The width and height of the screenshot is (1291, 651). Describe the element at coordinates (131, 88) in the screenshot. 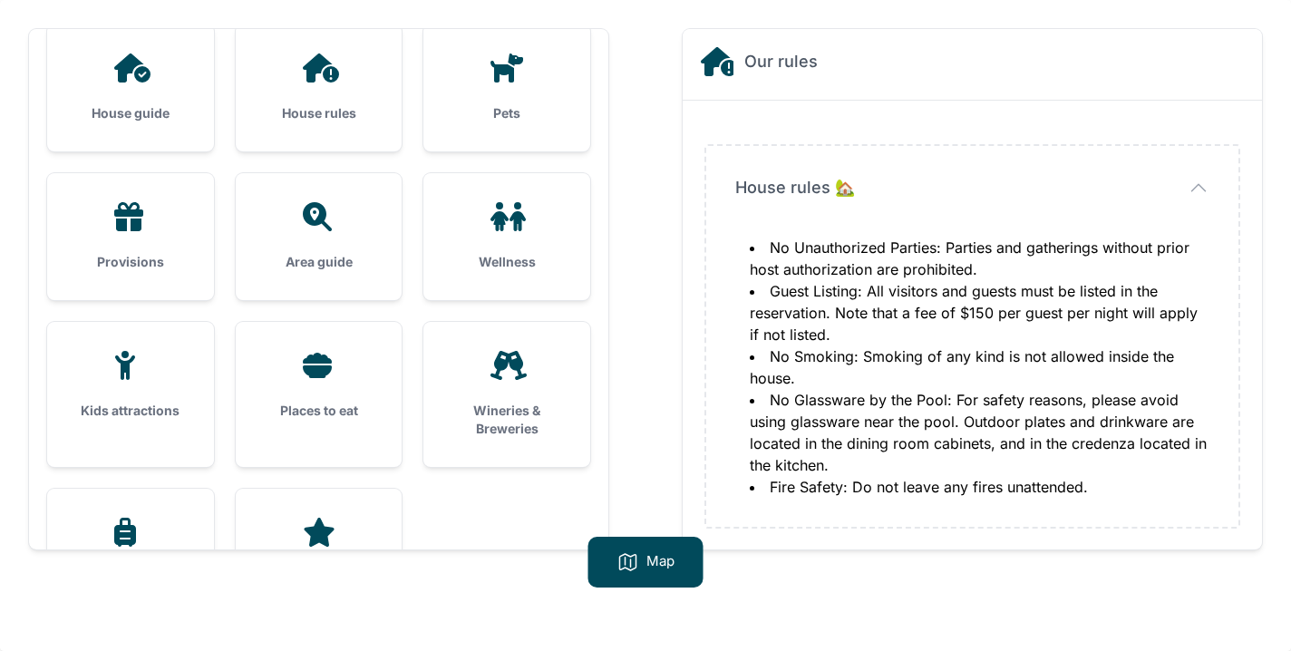

I see `a: House guide` at that location.